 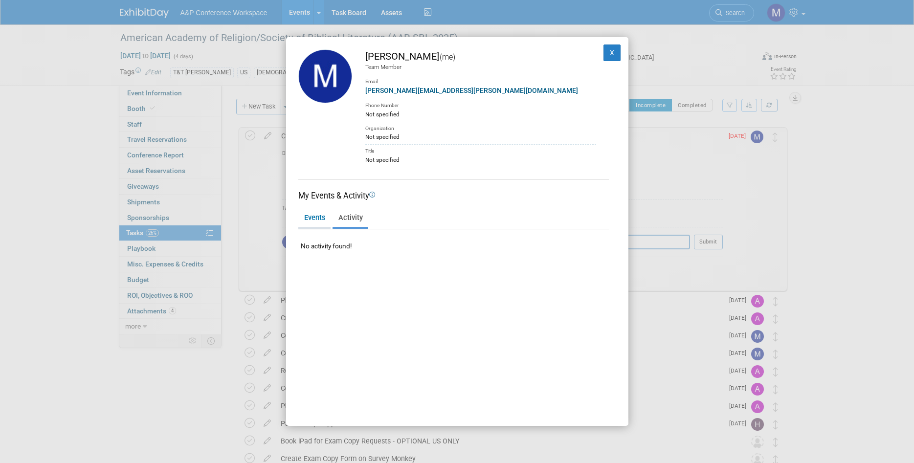 What do you see at coordinates (481, 104) in the screenshot?
I see `div: Phone Number` at bounding box center [481, 104].